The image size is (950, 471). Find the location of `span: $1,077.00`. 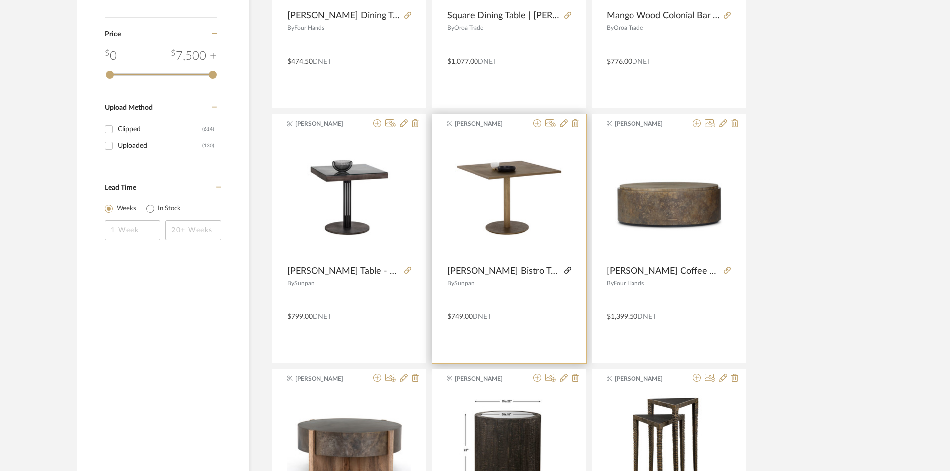

span: $1,077.00 is located at coordinates (463, 62).